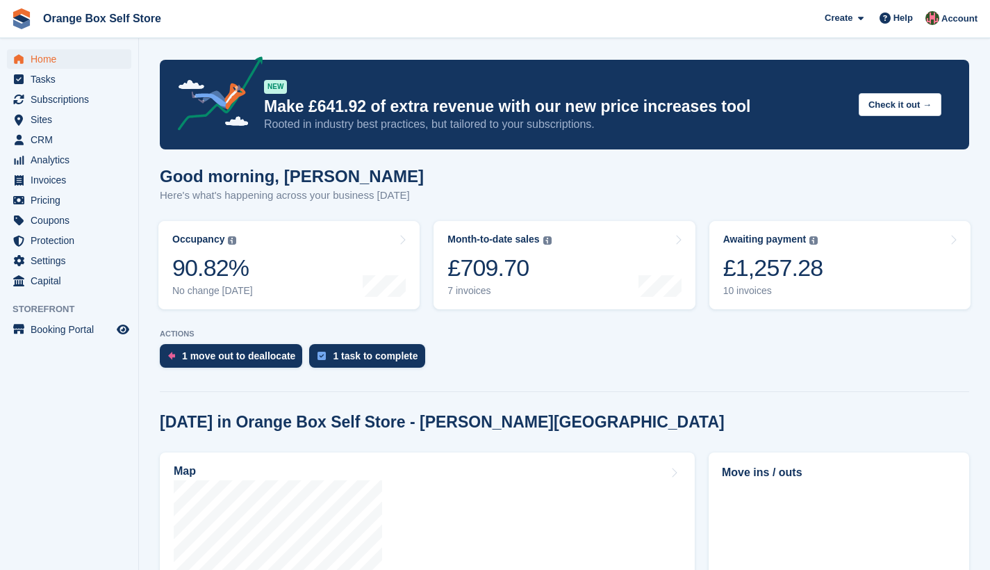  I want to click on a: Orange Box Self Store, so click(102, 18).